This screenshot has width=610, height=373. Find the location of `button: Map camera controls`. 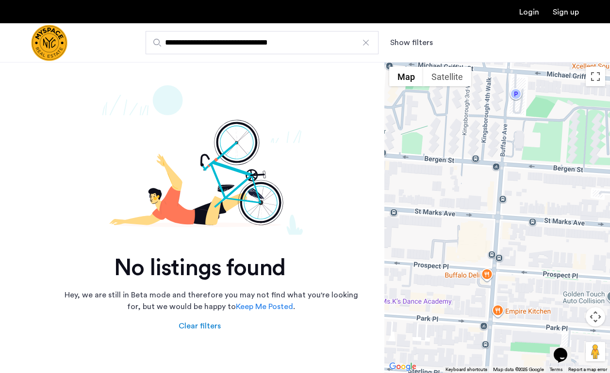

button: Map camera controls is located at coordinates (595, 317).